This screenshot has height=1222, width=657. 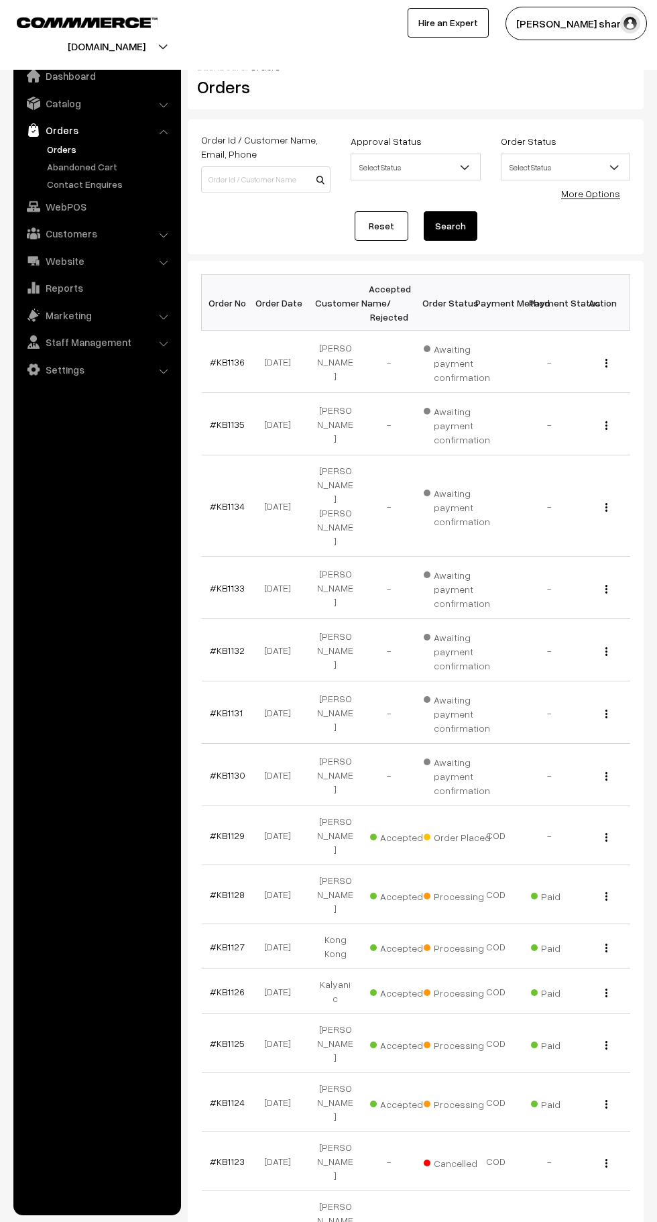 What do you see at coordinates (528, 141) in the screenshot?
I see `label: Order Status` at bounding box center [528, 141].